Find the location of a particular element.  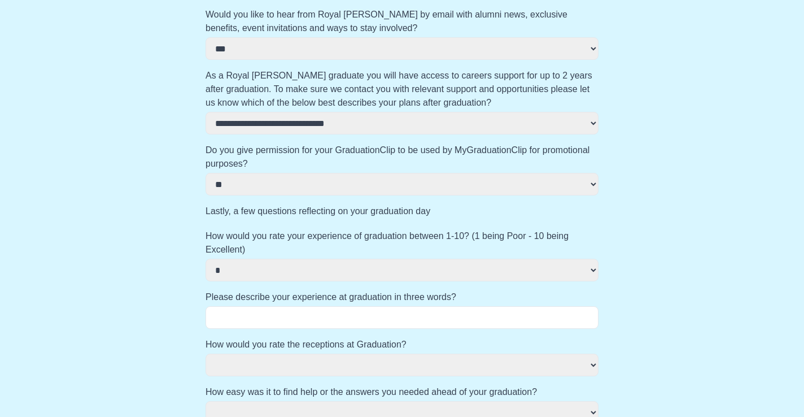

label: Please describe your experience at graduation in three words? is located at coordinates (402, 297).